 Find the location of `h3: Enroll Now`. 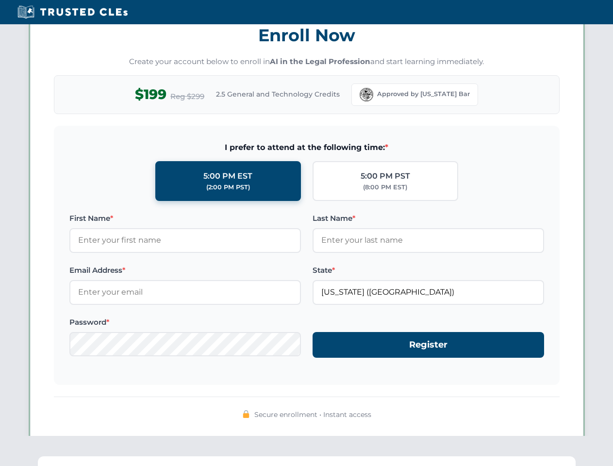

h3: Enroll Now is located at coordinates (307, 35).